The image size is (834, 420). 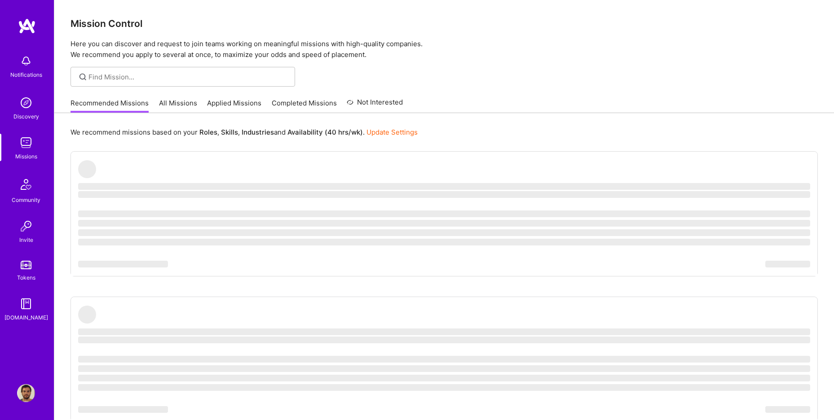 What do you see at coordinates (26, 116) in the screenshot?
I see `div: Discovery` at bounding box center [26, 116].